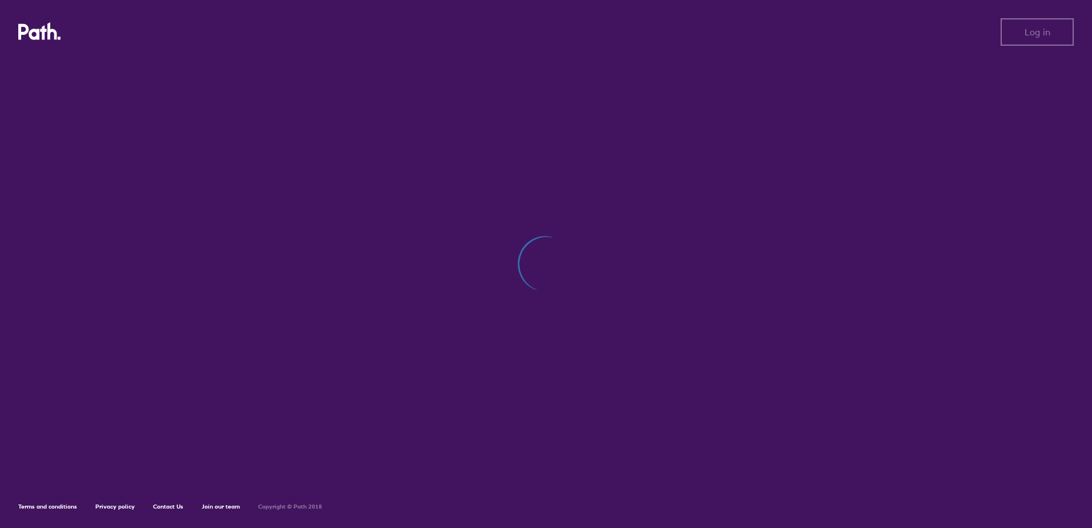 The width and height of the screenshot is (1092, 528). I want to click on a: Join our team, so click(220, 506).